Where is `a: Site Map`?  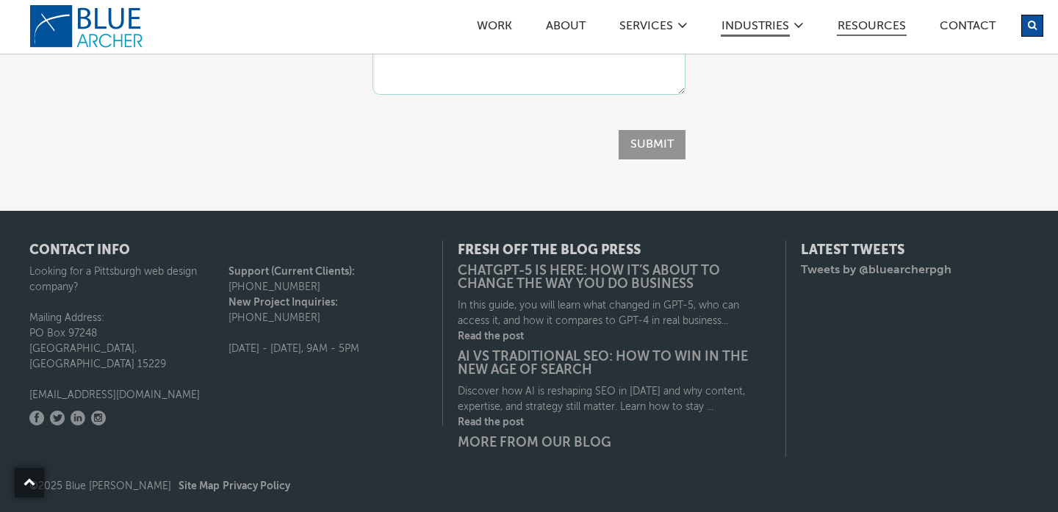
a: Site Map is located at coordinates (199, 486).